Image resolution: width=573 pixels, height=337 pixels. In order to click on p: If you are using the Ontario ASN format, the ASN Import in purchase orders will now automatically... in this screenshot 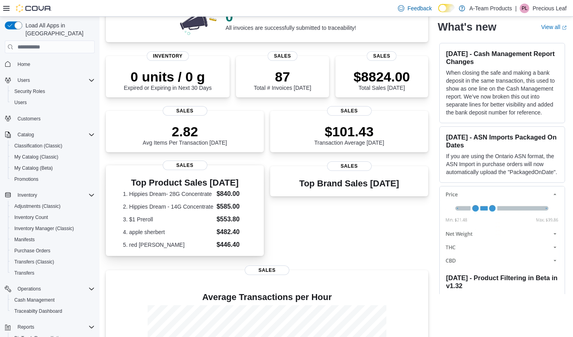, I will do `click(502, 164)`.